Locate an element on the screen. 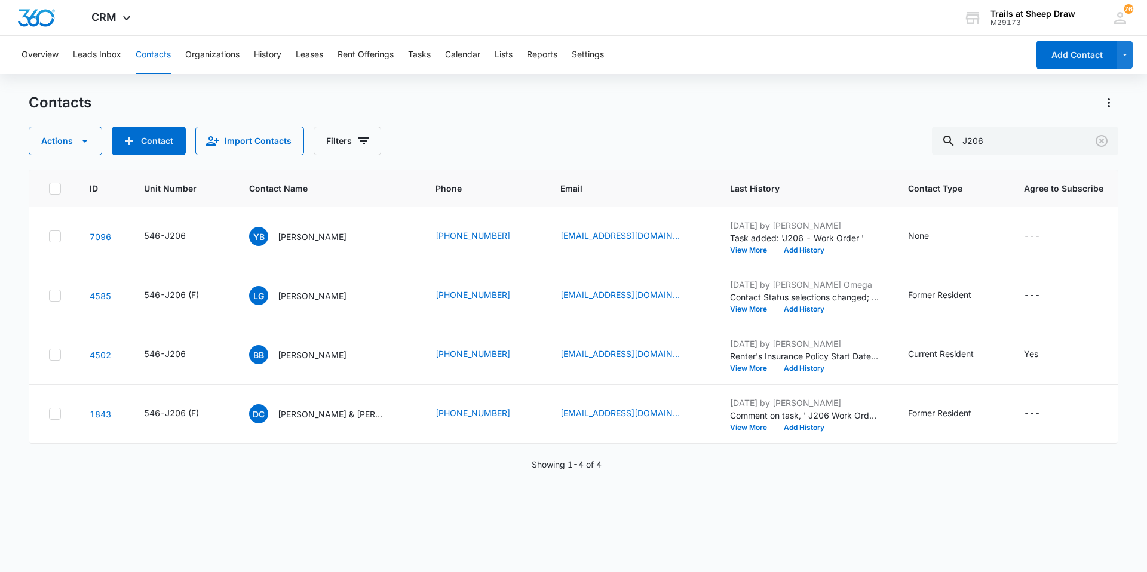 This screenshot has width=1147, height=572. div: Phone - (970) 576-5122 - Select to Edit Field is located at coordinates (483, 236).